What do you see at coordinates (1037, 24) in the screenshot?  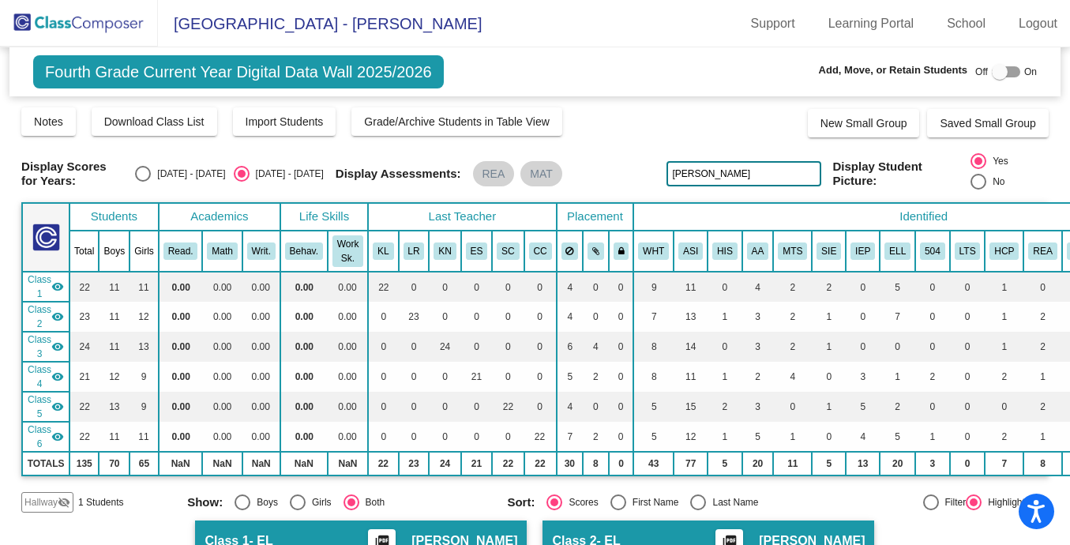 I see `a: Logout` at bounding box center [1037, 24].